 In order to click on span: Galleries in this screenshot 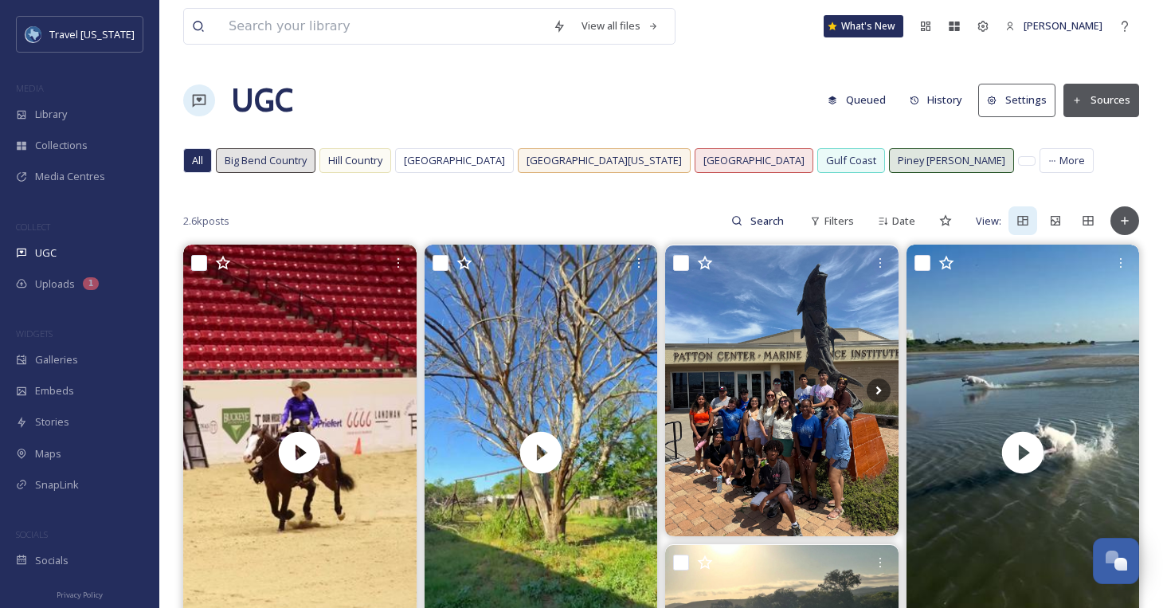, I will do `click(57, 359)`.